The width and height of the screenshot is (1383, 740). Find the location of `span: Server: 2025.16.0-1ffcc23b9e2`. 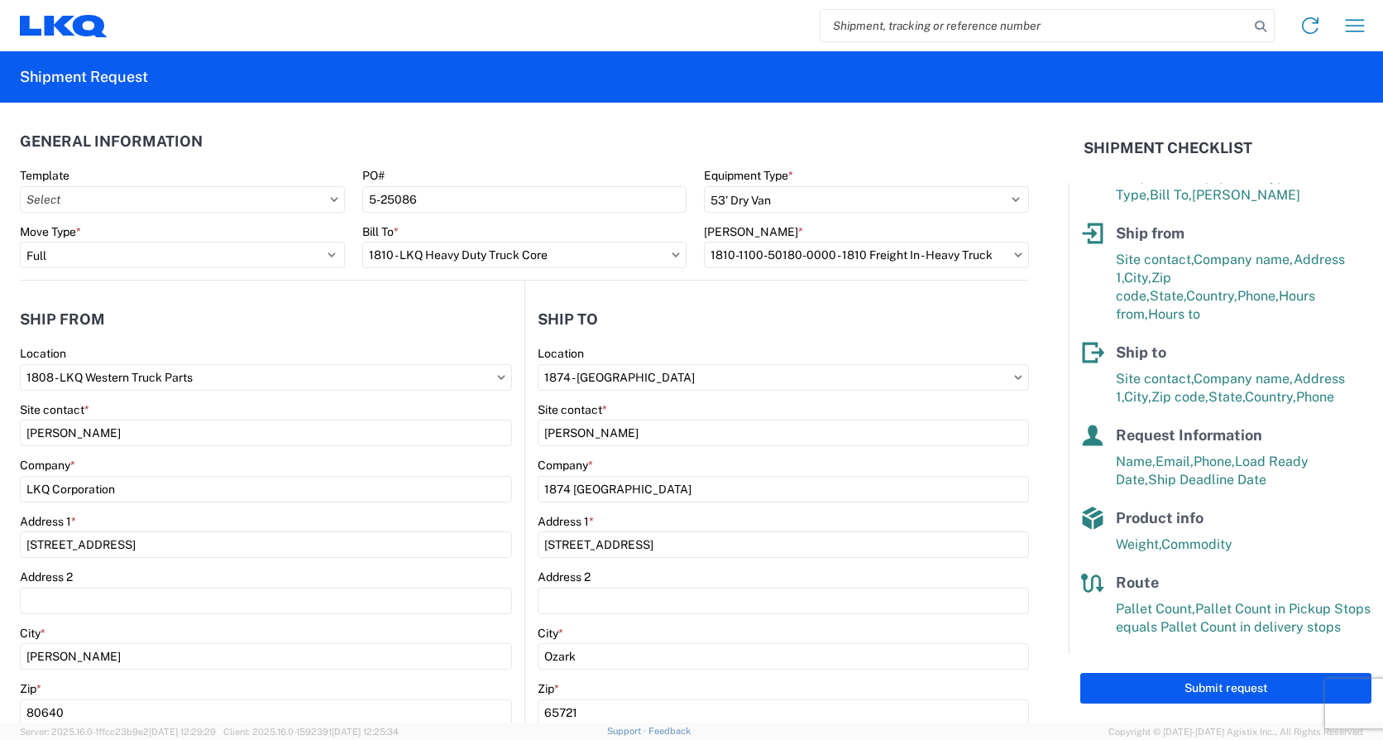

span: Server: 2025.16.0-1ffcc23b9e2 is located at coordinates (117, 731).